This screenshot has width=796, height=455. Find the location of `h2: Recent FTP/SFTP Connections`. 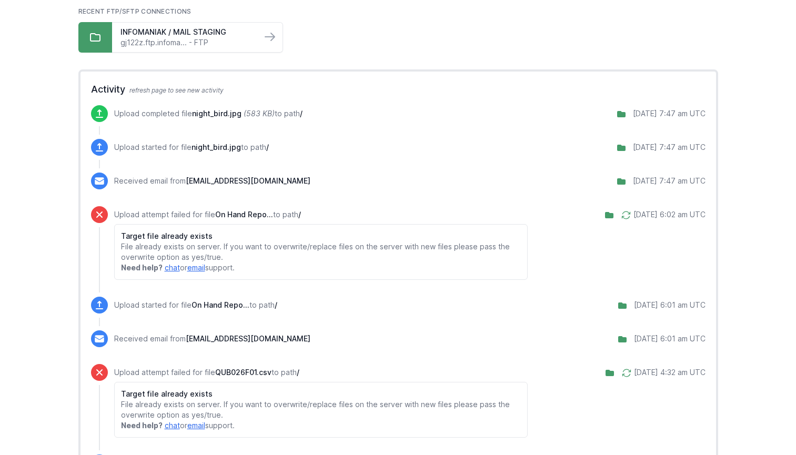

h2: Recent FTP/SFTP Connections is located at coordinates (398, 12).